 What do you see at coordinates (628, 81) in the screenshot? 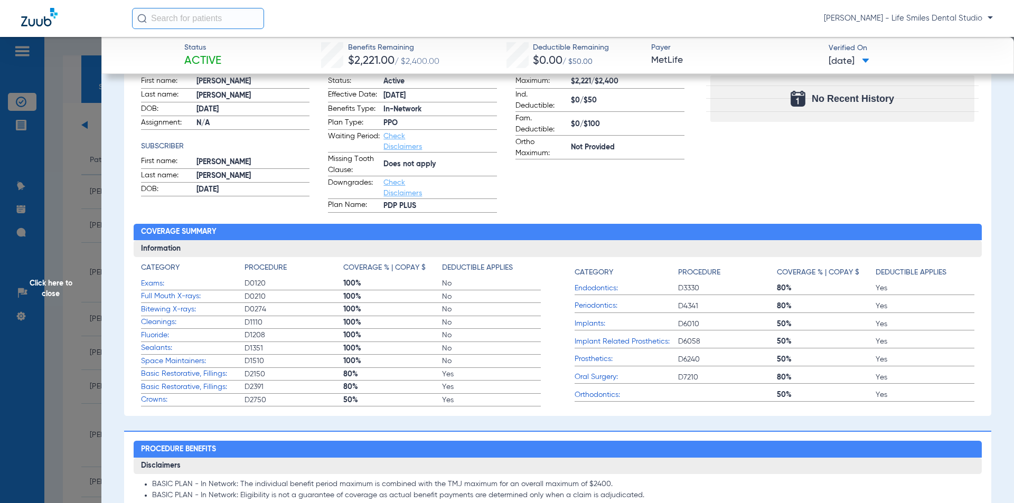
I see `span: $2,221/$2,400` at bounding box center [628, 81].